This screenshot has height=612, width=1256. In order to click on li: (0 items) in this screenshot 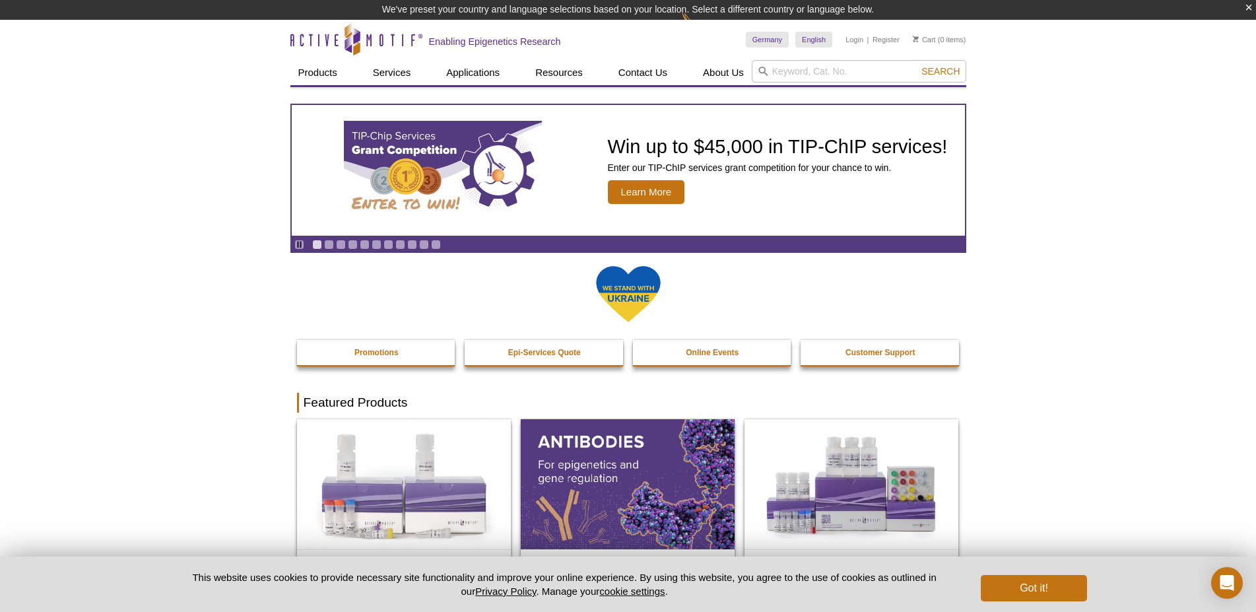, I will do `click(939, 40)`.